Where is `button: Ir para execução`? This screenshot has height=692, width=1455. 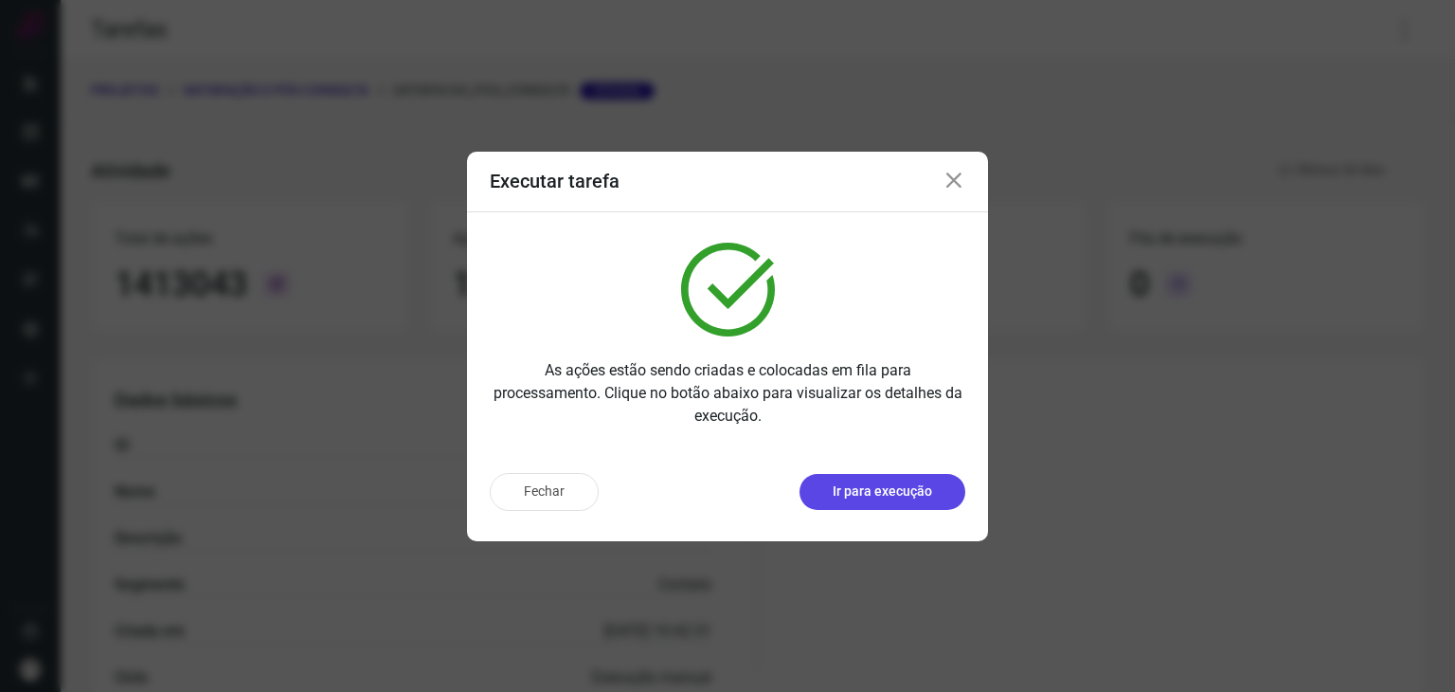 button: Ir para execução is located at coordinates (882, 492).